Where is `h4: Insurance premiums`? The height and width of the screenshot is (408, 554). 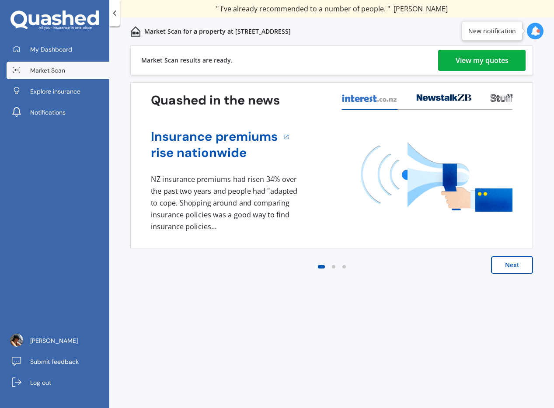 h4: Insurance premiums is located at coordinates (214, 136).